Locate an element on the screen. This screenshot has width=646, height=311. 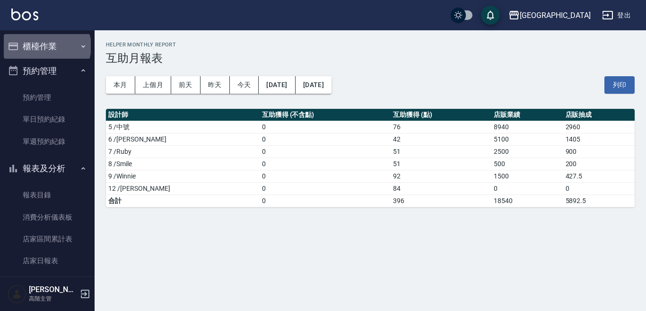
button: 前天 is located at coordinates (186, 85).